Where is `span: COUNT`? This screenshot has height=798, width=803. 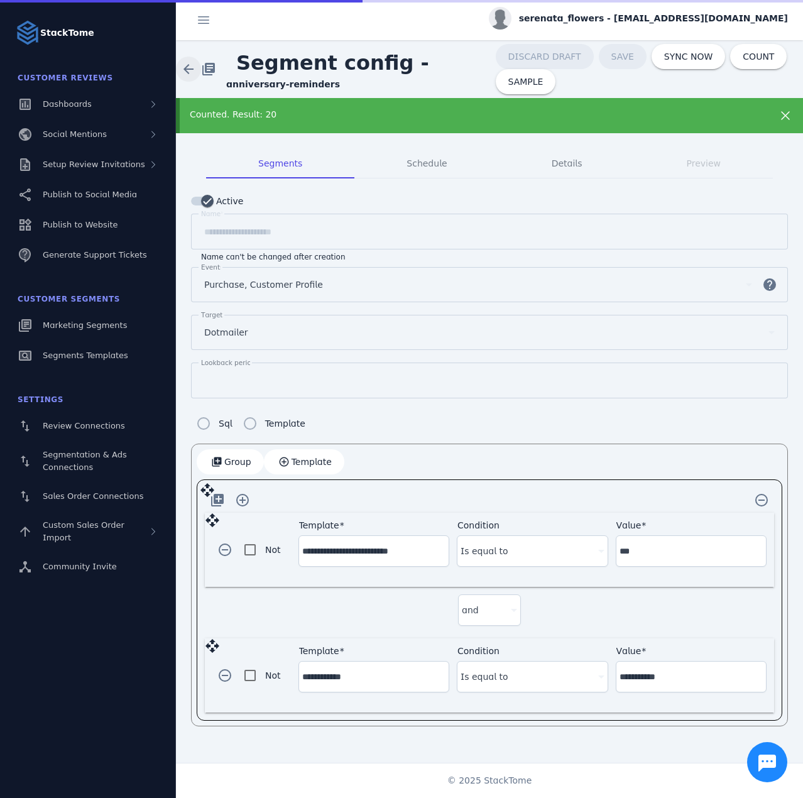
span: COUNT is located at coordinates (759, 57).